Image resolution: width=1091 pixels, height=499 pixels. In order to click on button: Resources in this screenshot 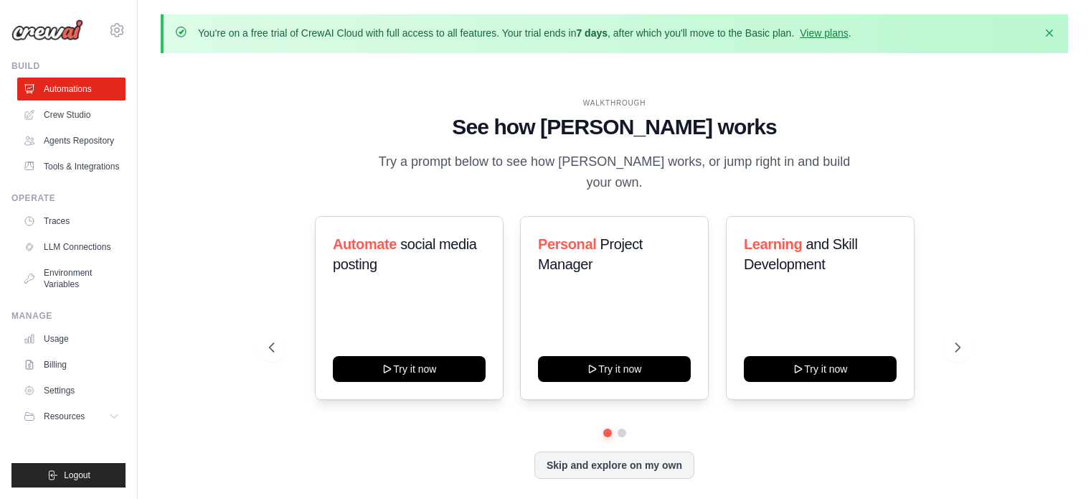, I will do `click(71, 416)`.